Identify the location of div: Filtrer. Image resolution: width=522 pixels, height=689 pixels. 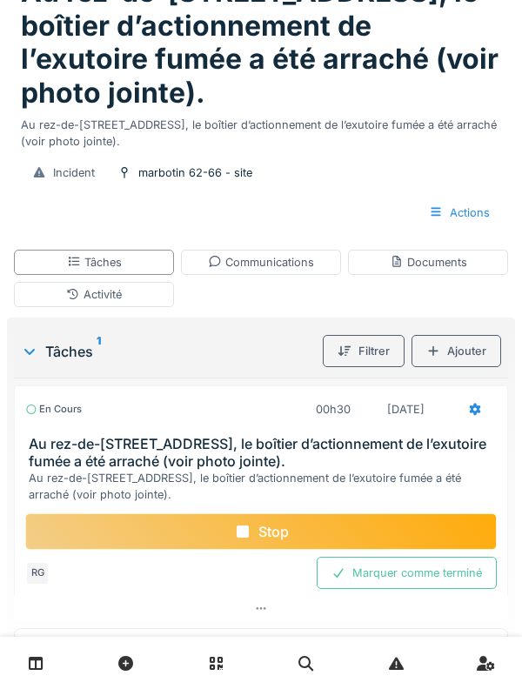
(364, 351).